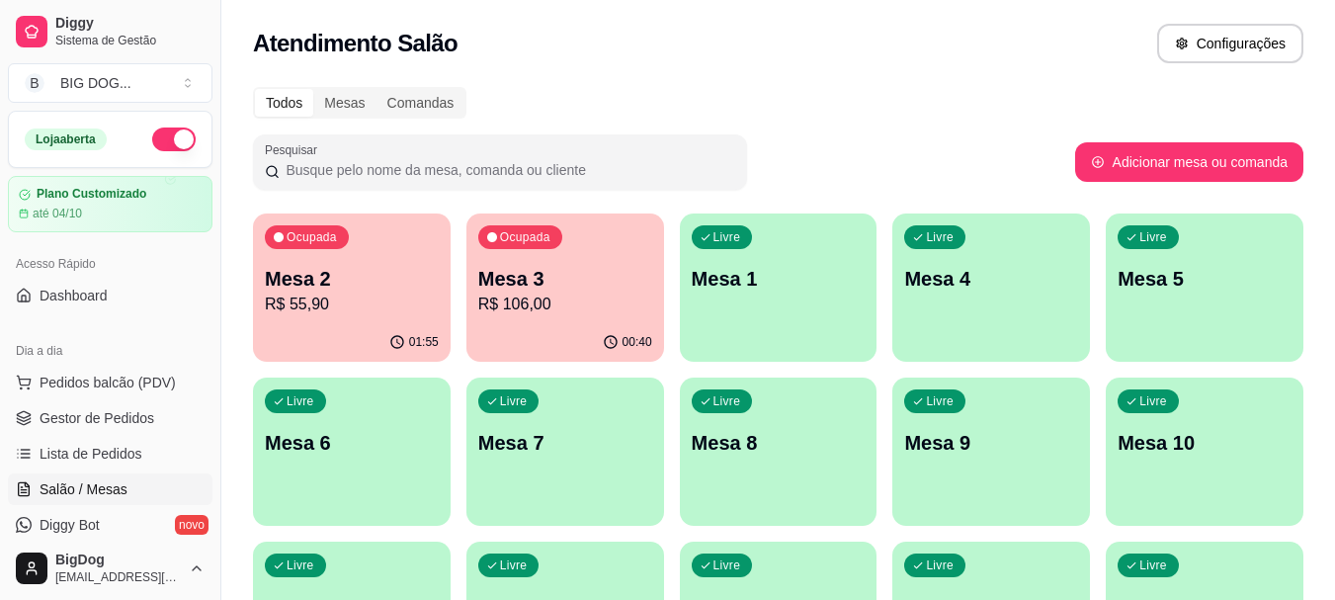 Image resolution: width=1335 pixels, height=600 pixels. Describe the element at coordinates (991, 452) in the screenshot. I see `button: LivreMesa 9` at that location.